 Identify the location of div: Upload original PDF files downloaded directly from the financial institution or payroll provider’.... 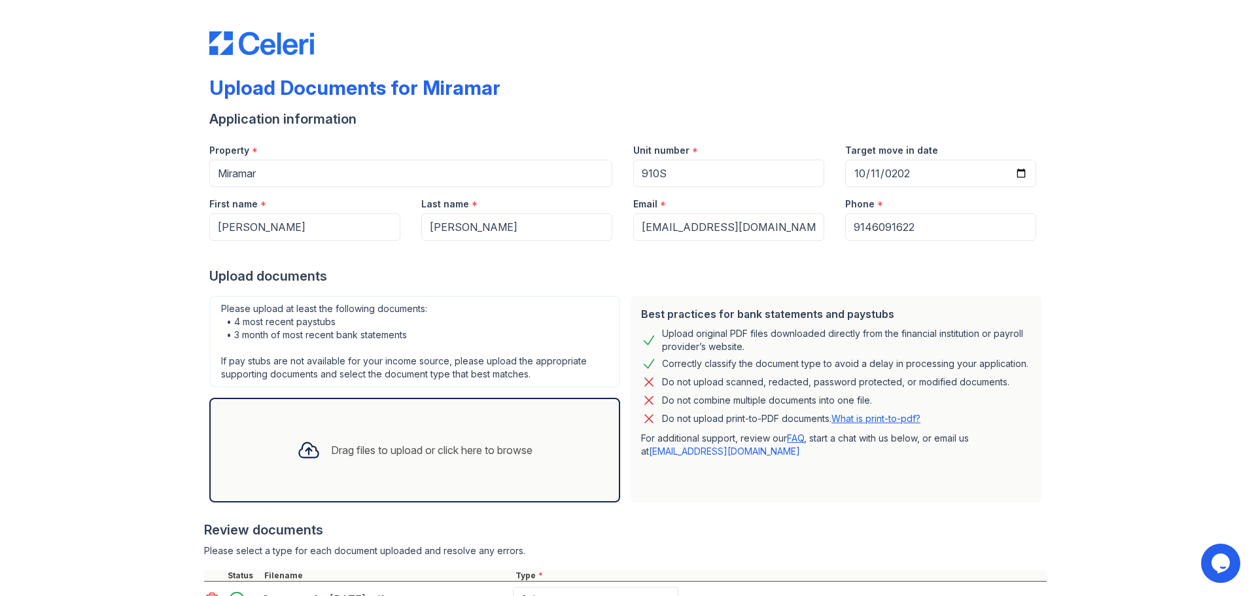
(847, 340).